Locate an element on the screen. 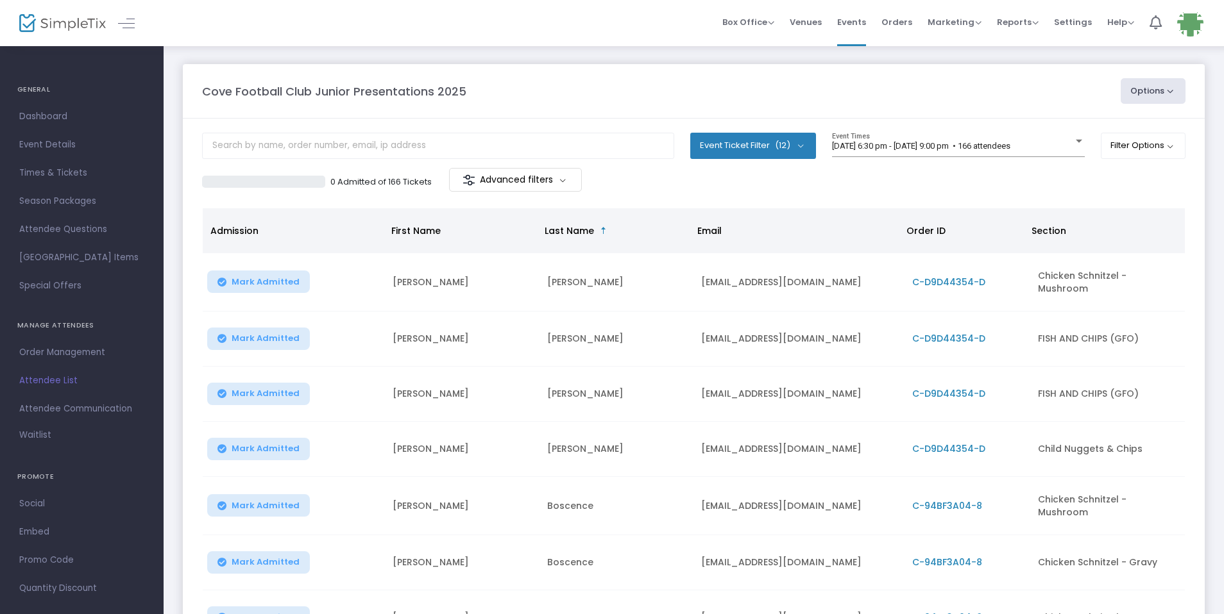  td: Chicken Schnitzel - Gravy is located at coordinates (1107, 563).